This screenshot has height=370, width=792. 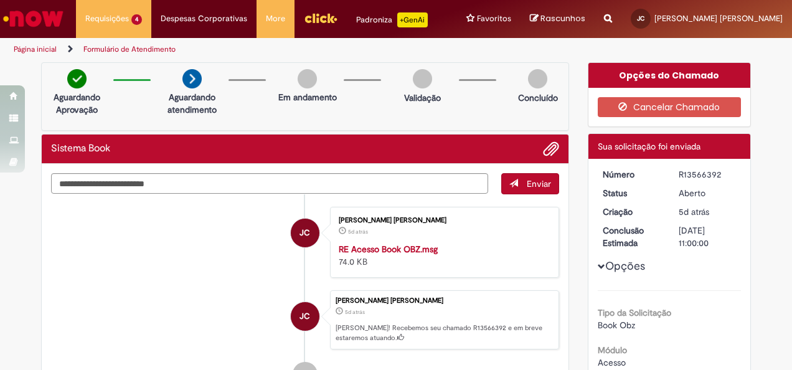 I want to click on a: Formulário de Atendimento, so click(x=129, y=49).